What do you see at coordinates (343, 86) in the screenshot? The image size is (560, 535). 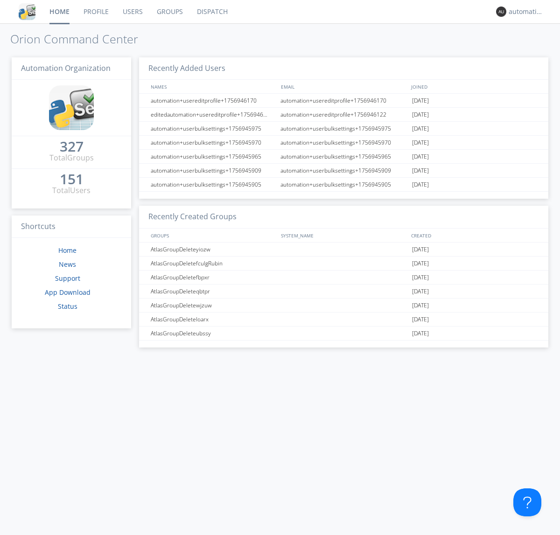 I see `div: EMAIL` at bounding box center [343, 86].